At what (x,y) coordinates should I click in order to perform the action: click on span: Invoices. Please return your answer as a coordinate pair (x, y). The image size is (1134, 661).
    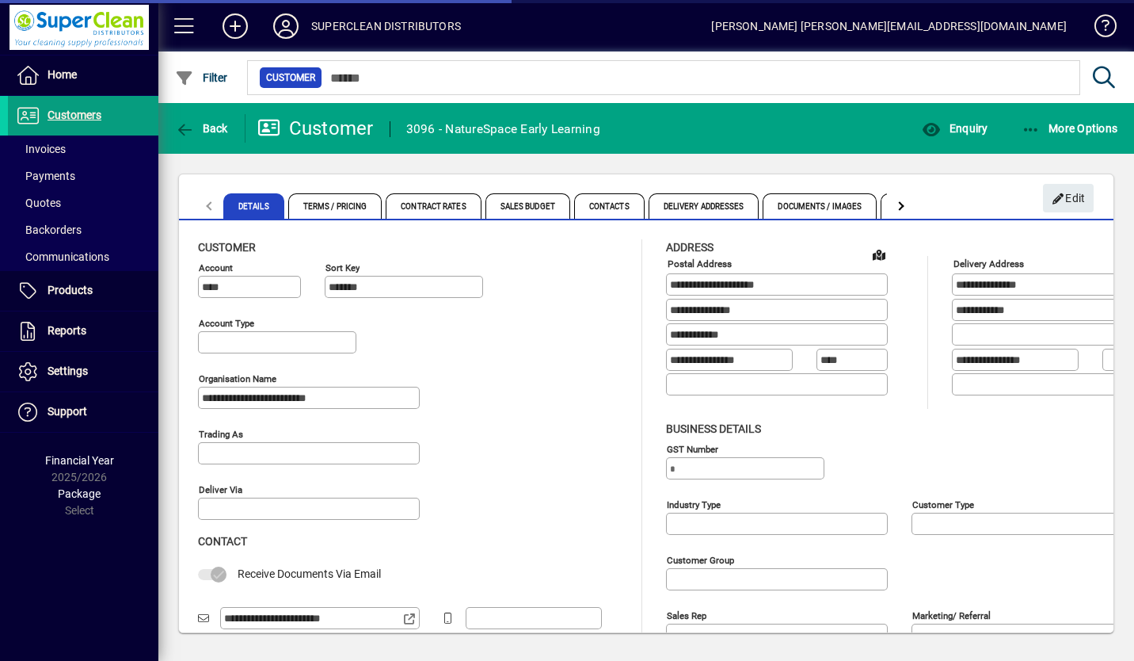
    Looking at the image, I should click on (40, 149).